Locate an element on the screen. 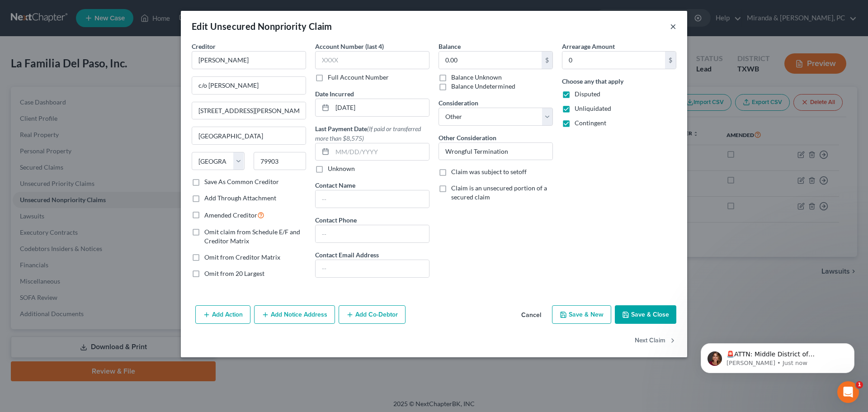 Image resolution: width=868 pixels, height=412 pixels. label: Arrearage Amount is located at coordinates (588, 46).